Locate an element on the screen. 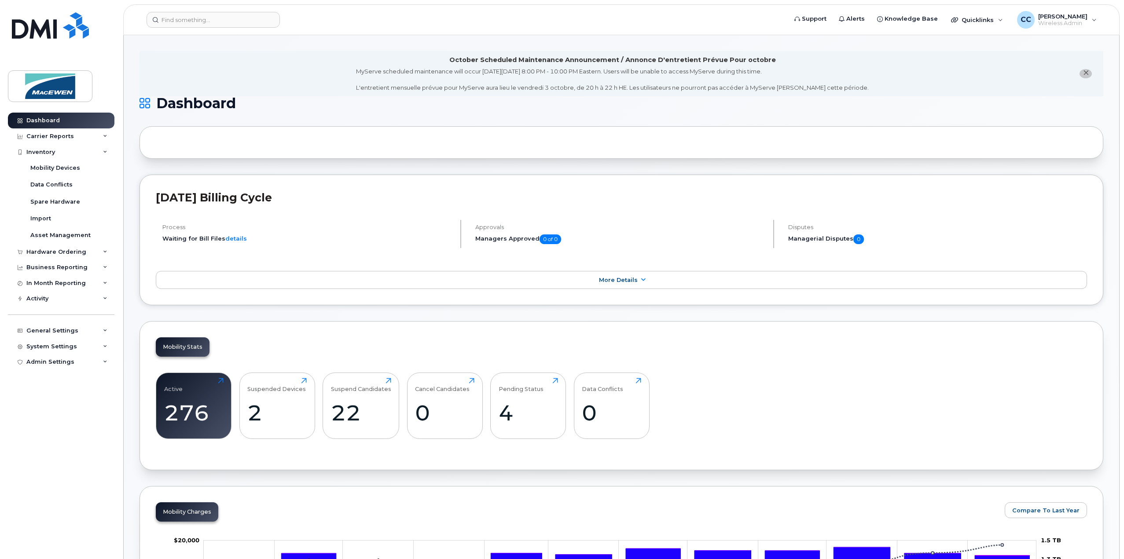 The width and height of the screenshot is (1124, 559). a: Suspended Devices2 is located at coordinates (277, 406).